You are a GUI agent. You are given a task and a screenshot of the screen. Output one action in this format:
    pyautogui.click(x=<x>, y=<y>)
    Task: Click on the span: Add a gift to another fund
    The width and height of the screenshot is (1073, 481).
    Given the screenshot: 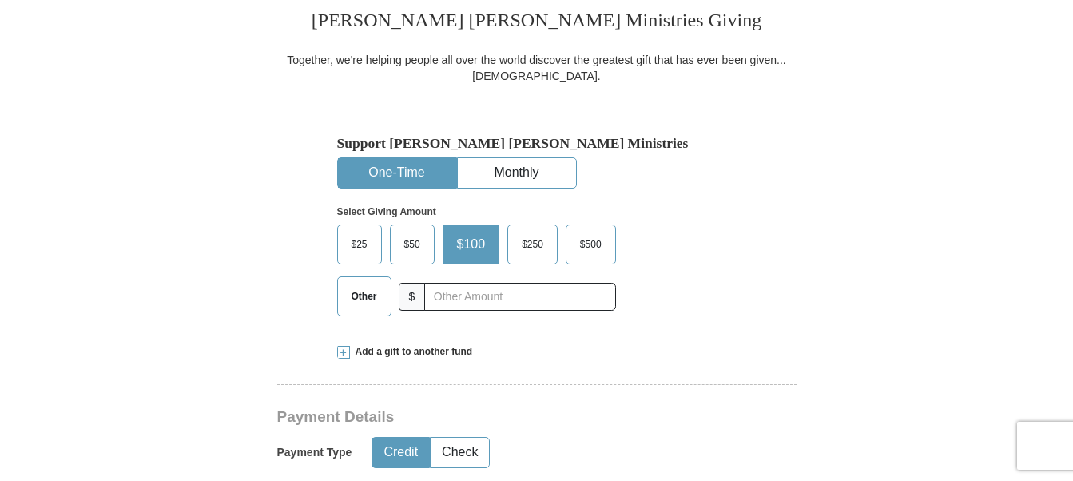 What is the action you would take?
    pyautogui.click(x=411, y=352)
    